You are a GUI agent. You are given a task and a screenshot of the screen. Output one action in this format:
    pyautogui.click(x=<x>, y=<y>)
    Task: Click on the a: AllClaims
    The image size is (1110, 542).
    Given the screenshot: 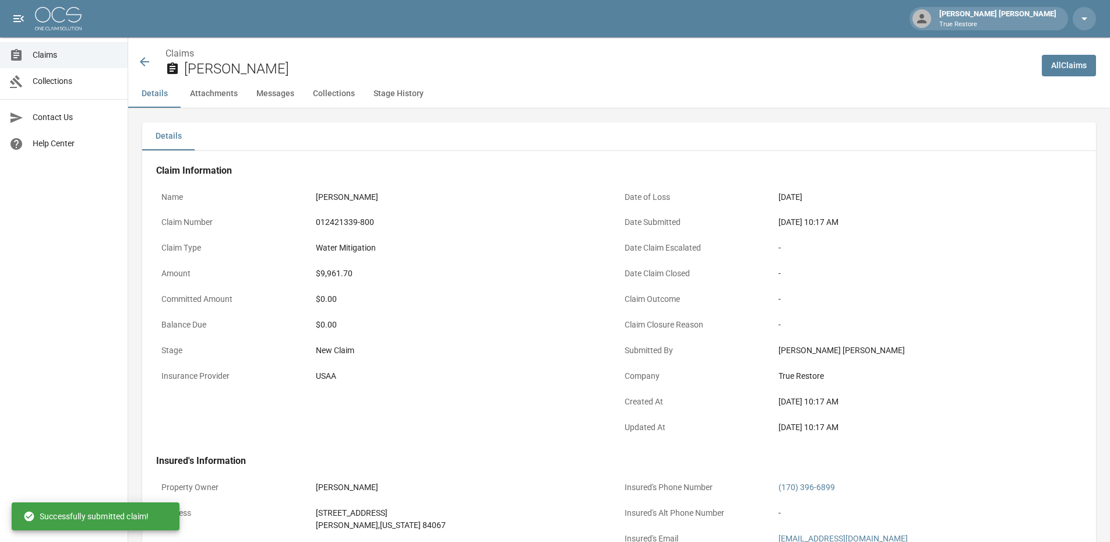 What is the action you would take?
    pyautogui.click(x=1069, y=65)
    